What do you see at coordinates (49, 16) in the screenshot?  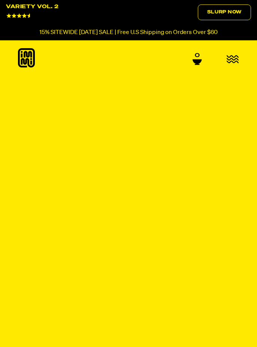 I see `span: 4643 Reviews` at bounding box center [49, 16].